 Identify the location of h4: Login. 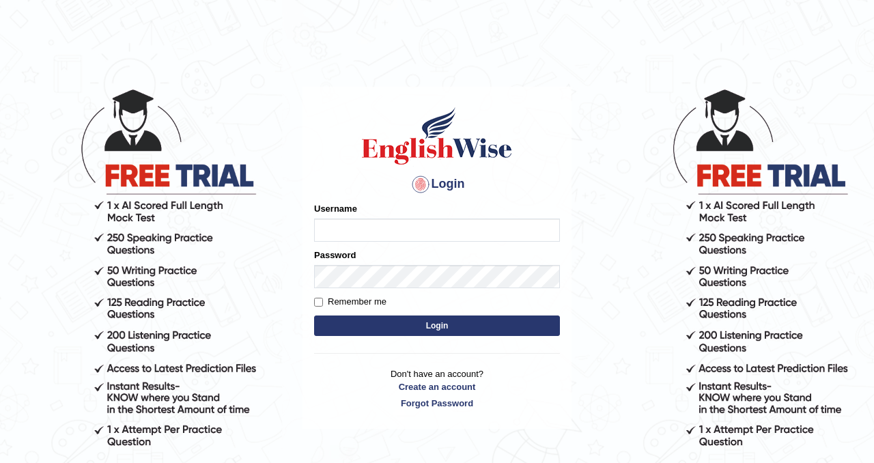
(437, 184).